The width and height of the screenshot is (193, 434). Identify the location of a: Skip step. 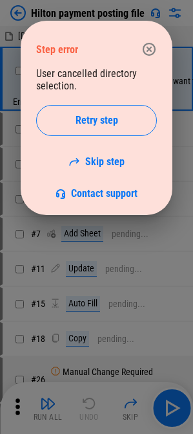
(96, 161).